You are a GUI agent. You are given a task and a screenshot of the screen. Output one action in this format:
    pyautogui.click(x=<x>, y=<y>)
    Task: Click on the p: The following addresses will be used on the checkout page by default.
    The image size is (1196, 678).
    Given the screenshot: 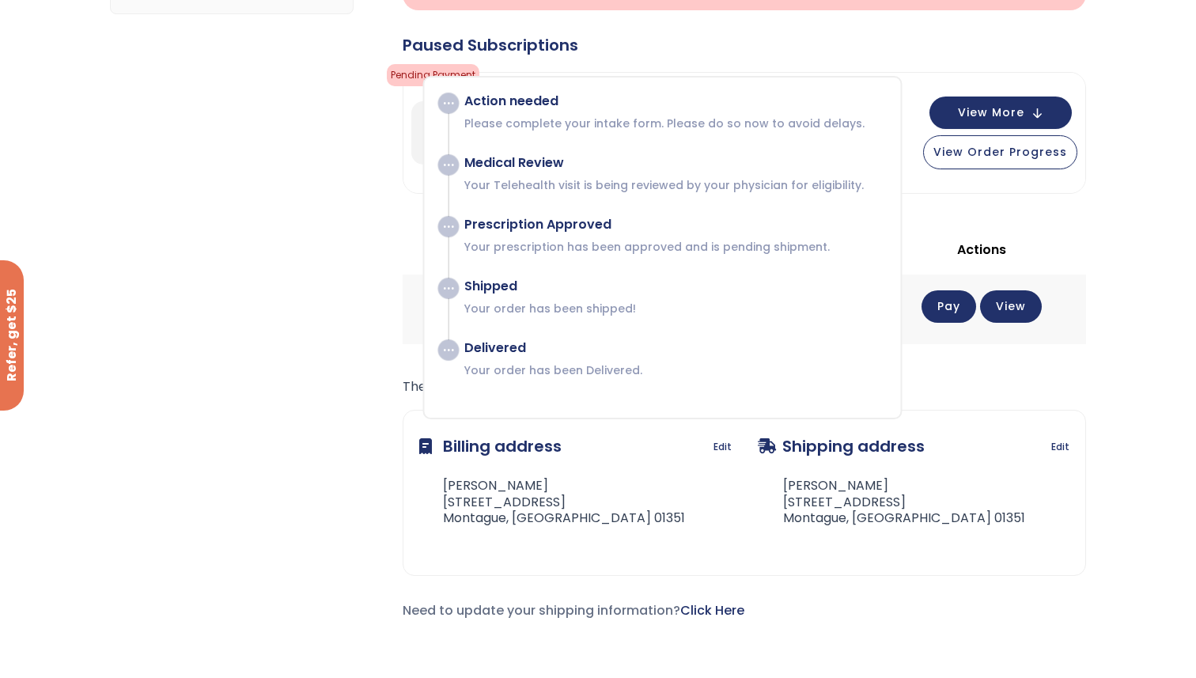 What is the action you would take?
    pyautogui.click(x=744, y=387)
    